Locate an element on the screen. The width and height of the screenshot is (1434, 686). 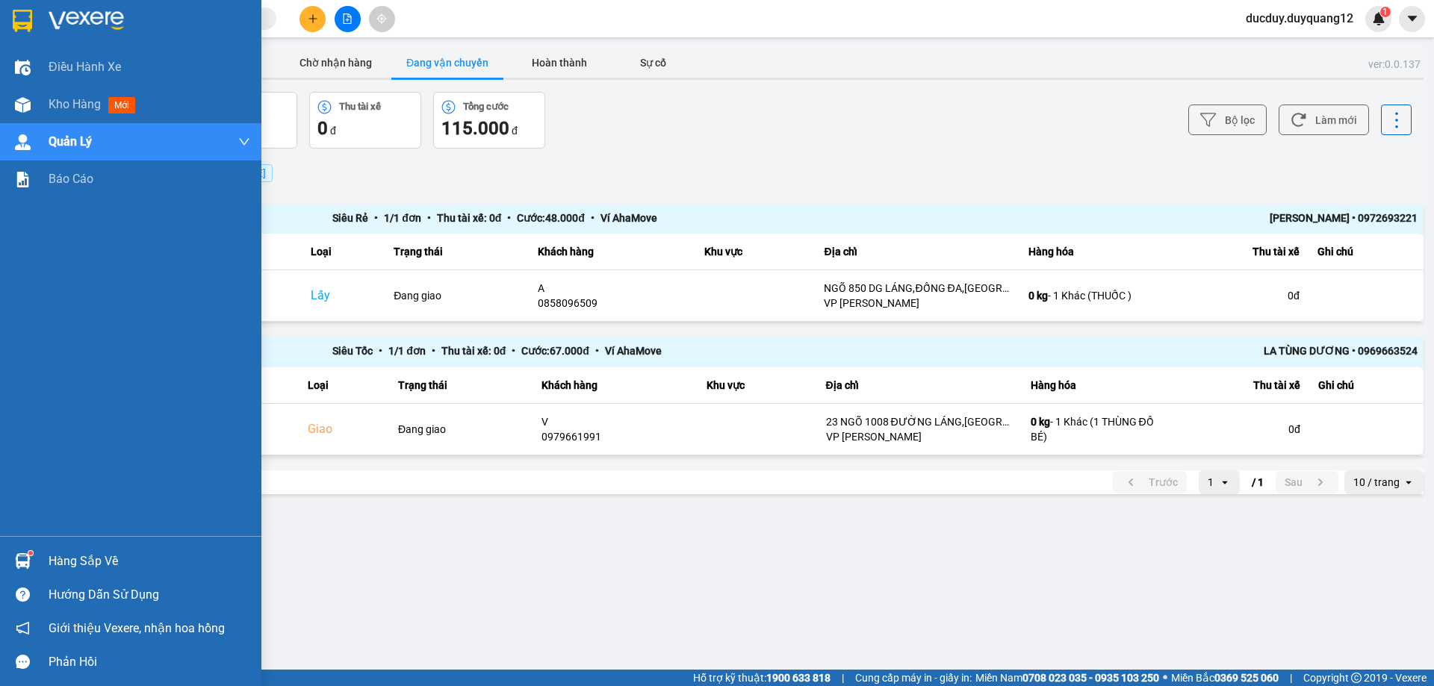
div: Phản hồi is located at coordinates (149, 662).